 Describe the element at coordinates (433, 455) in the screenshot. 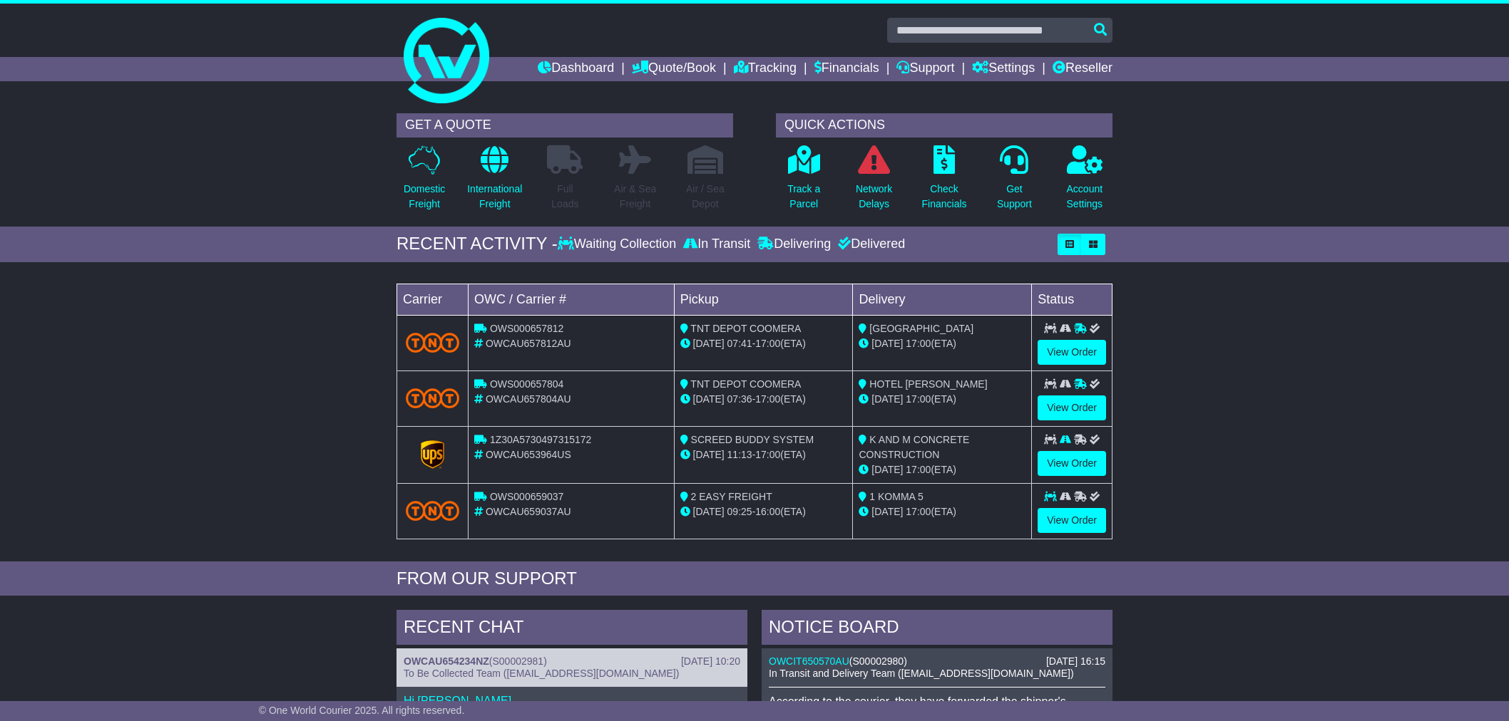

I see `img: GetCarrierServiceLogo` at that location.